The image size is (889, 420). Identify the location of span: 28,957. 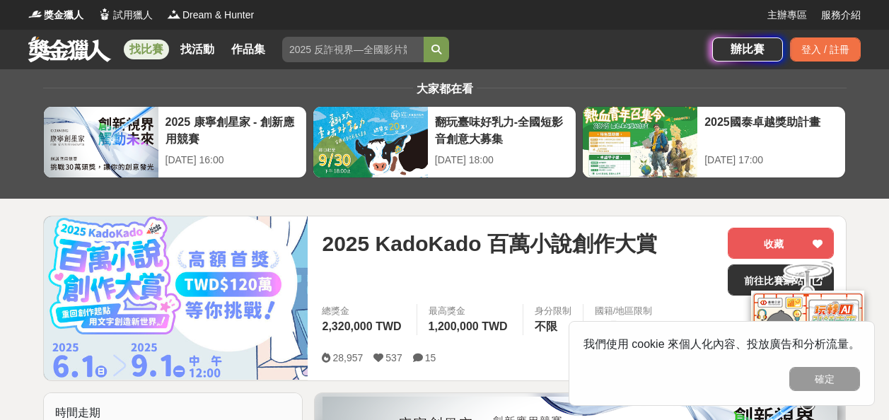
(347, 358).